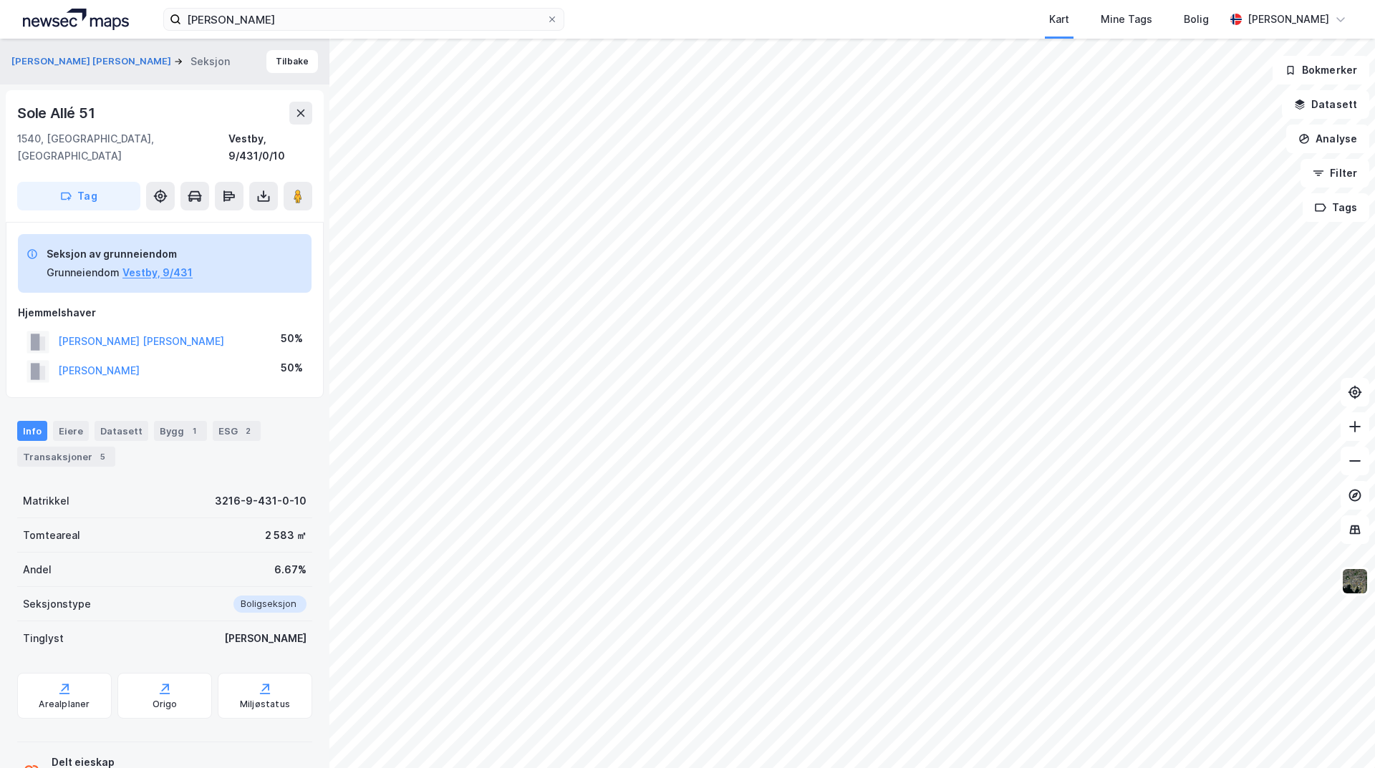 This screenshot has width=1375, height=768. Describe the element at coordinates (165, 705) in the screenshot. I see `div: Origo` at that location.